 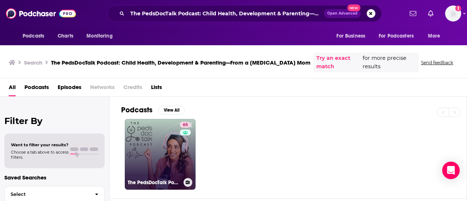 What do you see at coordinates (453, 13) in the screenshot?
I see `img: User Profile` at bounding box center [453, 13].